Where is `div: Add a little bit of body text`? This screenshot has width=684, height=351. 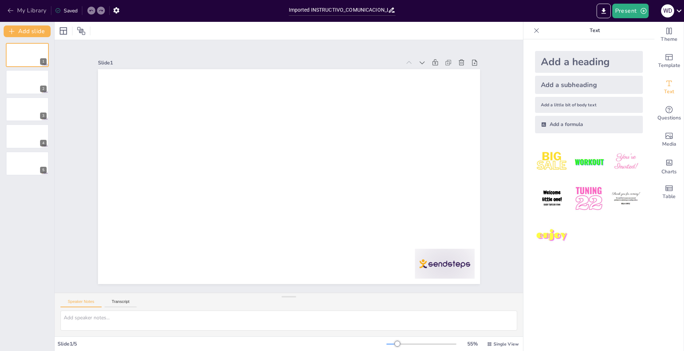
div: Add a little bit of body text is located at coordinates (589, 105).